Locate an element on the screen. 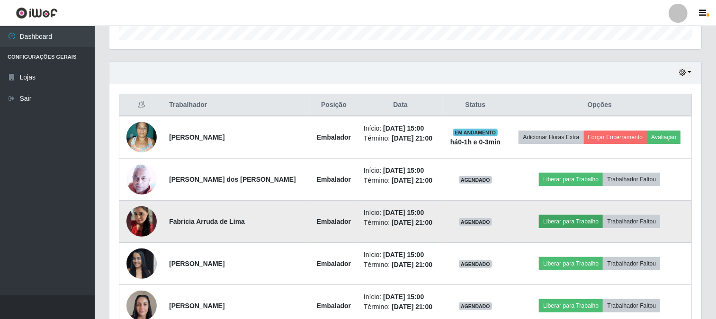 Image resolution: width=716 pixels, height=319 pixels. img: 1737733011541.jpeg is located at coordinates (141, 263).